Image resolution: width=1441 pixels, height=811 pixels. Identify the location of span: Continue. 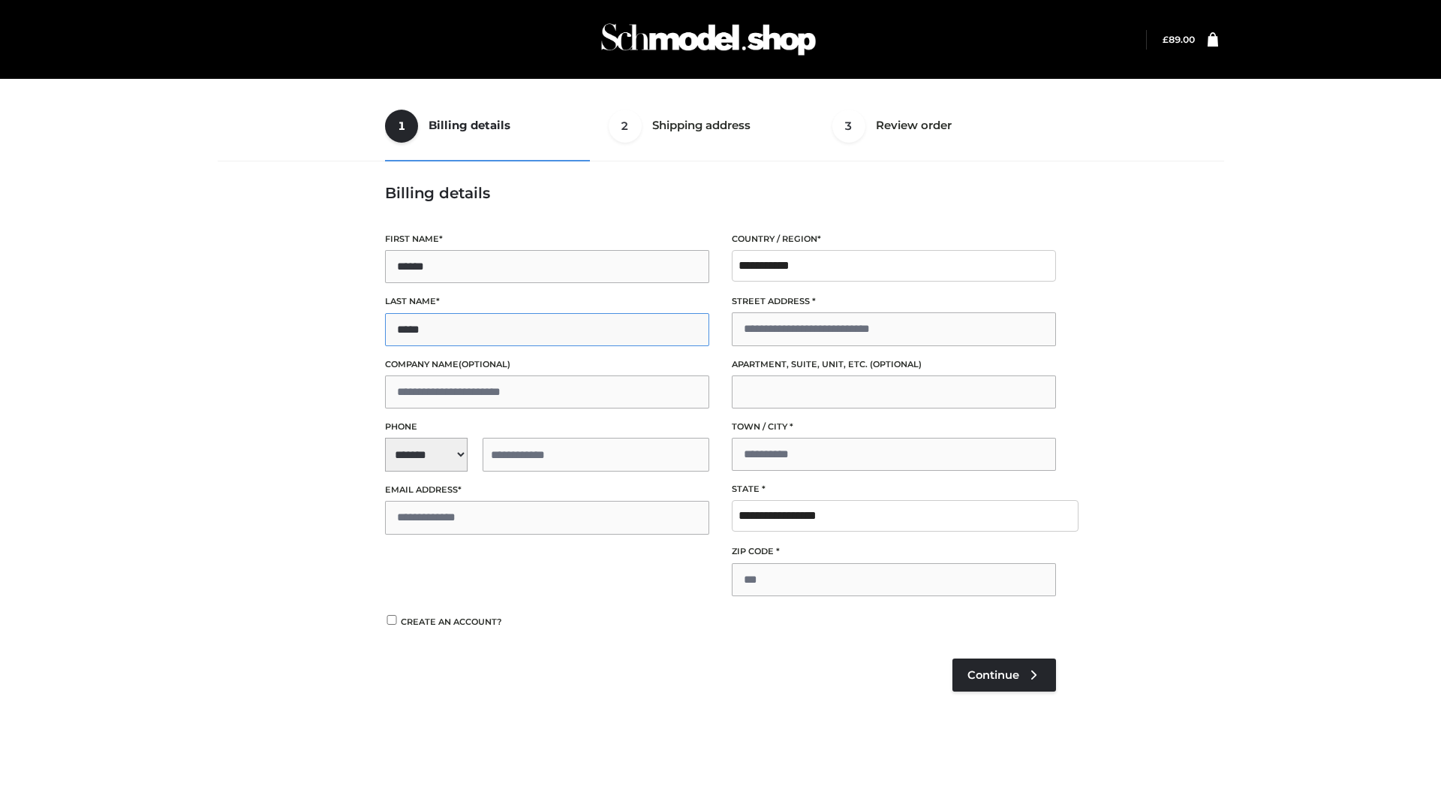
(993, 675).